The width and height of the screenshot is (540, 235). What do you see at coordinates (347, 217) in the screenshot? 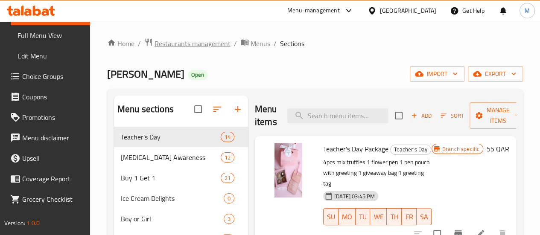
I see `button: MO` at bounding box center [347, 217].